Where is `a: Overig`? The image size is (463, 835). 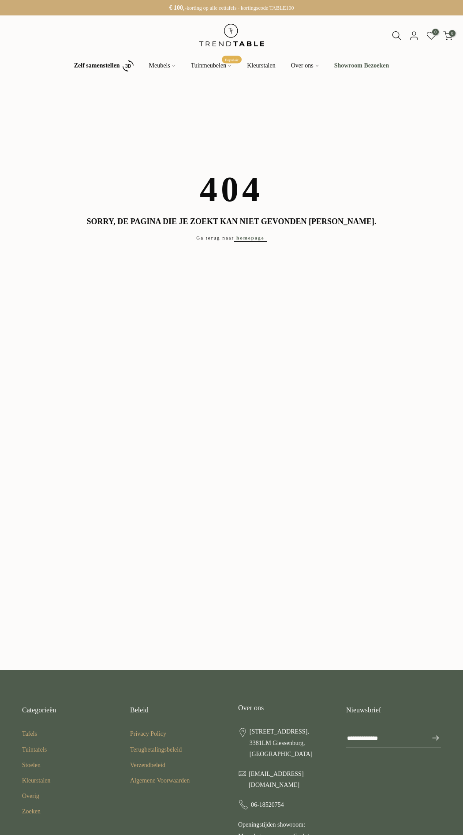 a: Overig is located at coordinates (30, 796).